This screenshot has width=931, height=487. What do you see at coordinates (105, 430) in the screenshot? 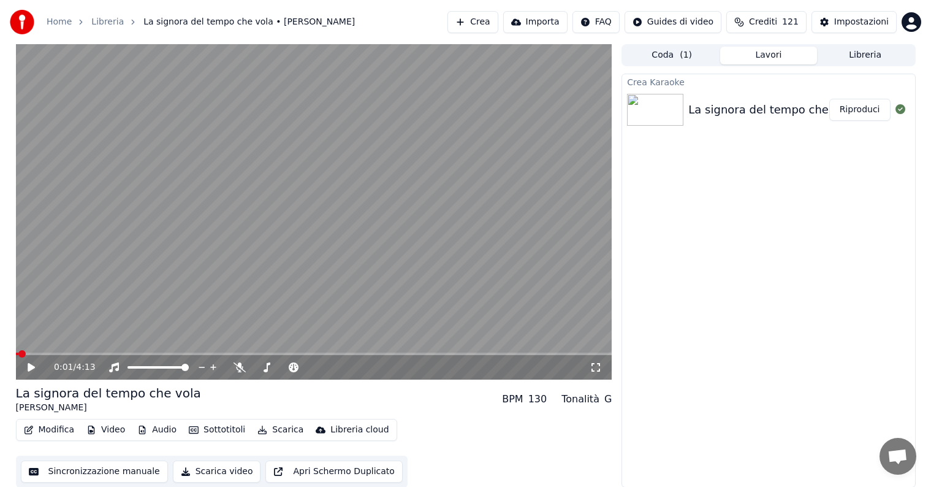
I see `button: Video` at bounding box center [105, 430].